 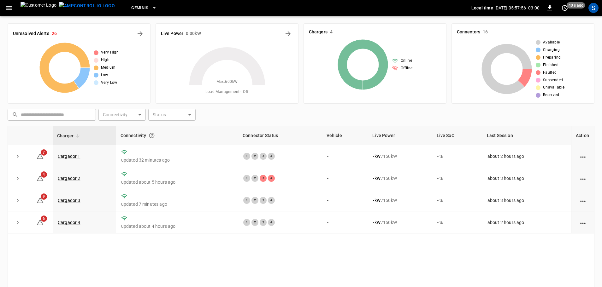 What do you see at coordinates (109, 83) in the screenshot?
I see `span: Very Low` at bounding box center [109, 83].